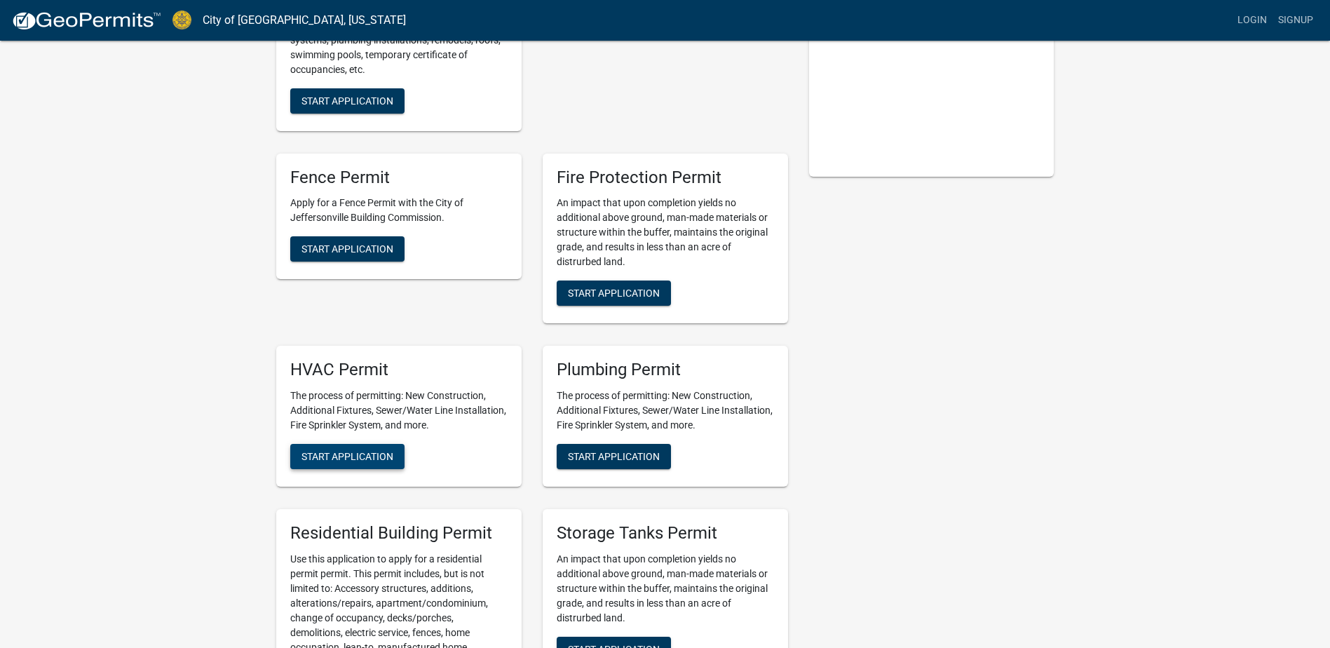 The image size is (1330, 648). I want to click on a: Login, so click(1252, 20).